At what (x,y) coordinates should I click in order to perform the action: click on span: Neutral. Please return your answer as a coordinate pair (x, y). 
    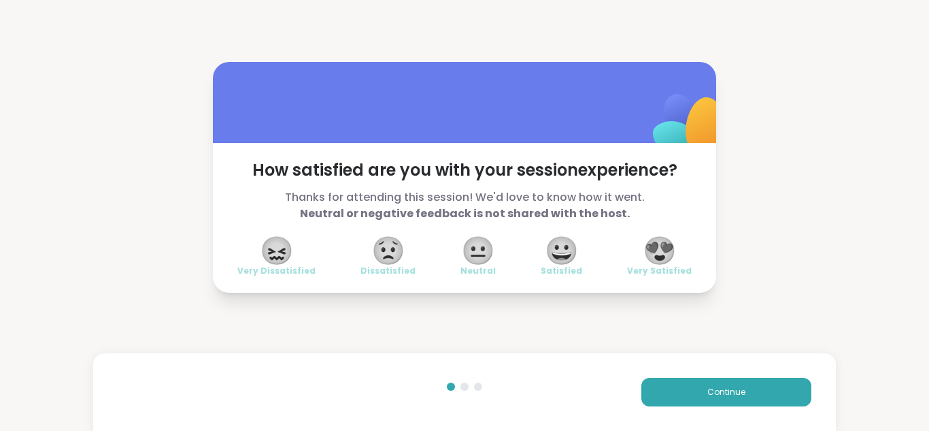
    Looking at the image, I should click on (478, 271).